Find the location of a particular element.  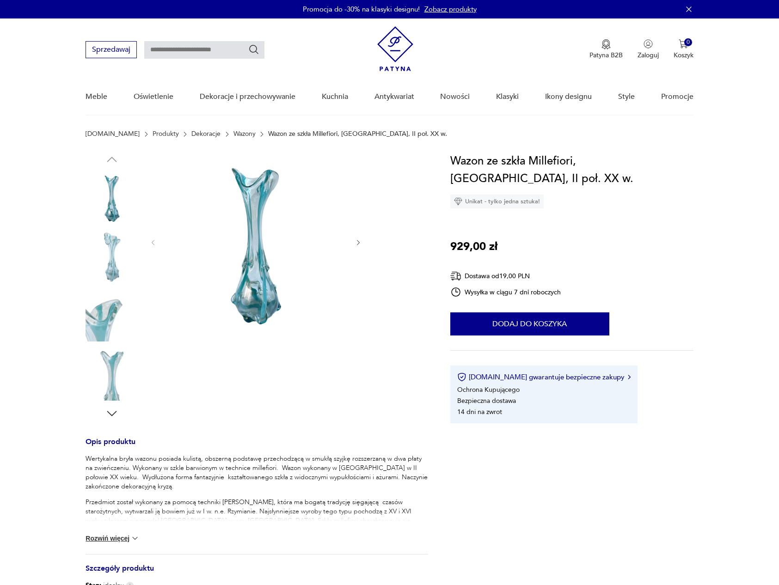

a: Ikony designu is located at coordinates (568, 97).